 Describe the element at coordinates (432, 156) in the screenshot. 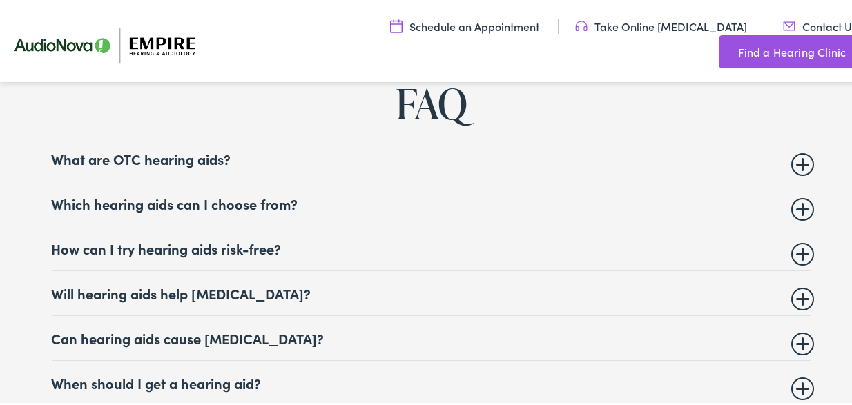

I see `summary: What are OTC hearing aids?` at that location.